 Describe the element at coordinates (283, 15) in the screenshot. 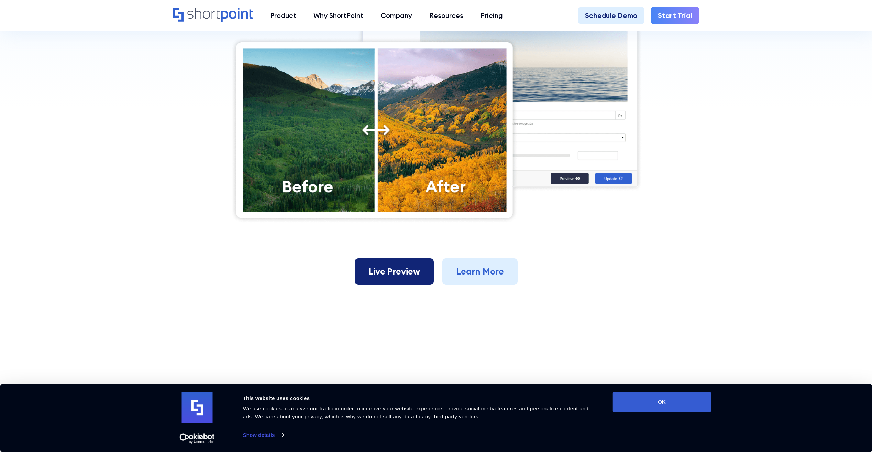

I see `div: Product` at that location.